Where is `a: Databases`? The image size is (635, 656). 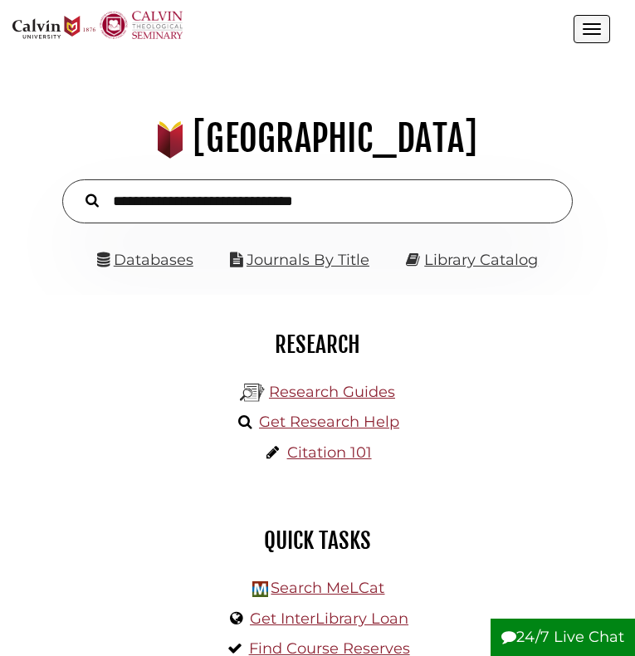
a: Databases is located at coordinates (145, 260).